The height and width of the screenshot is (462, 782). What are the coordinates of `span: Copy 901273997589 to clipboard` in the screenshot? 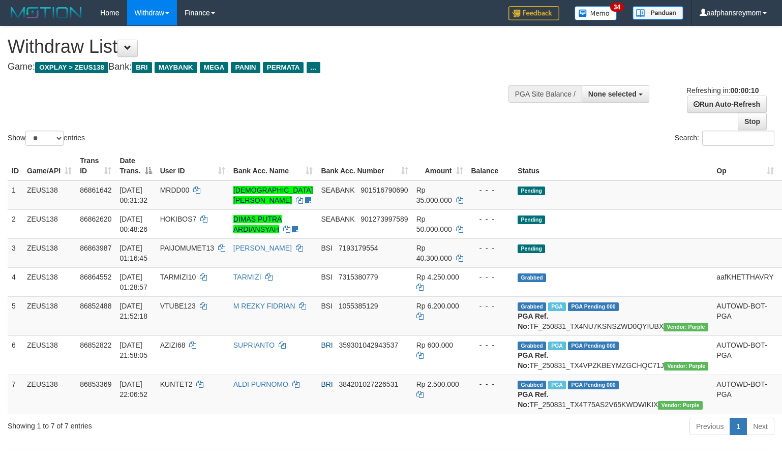 It's located at (384, 219).